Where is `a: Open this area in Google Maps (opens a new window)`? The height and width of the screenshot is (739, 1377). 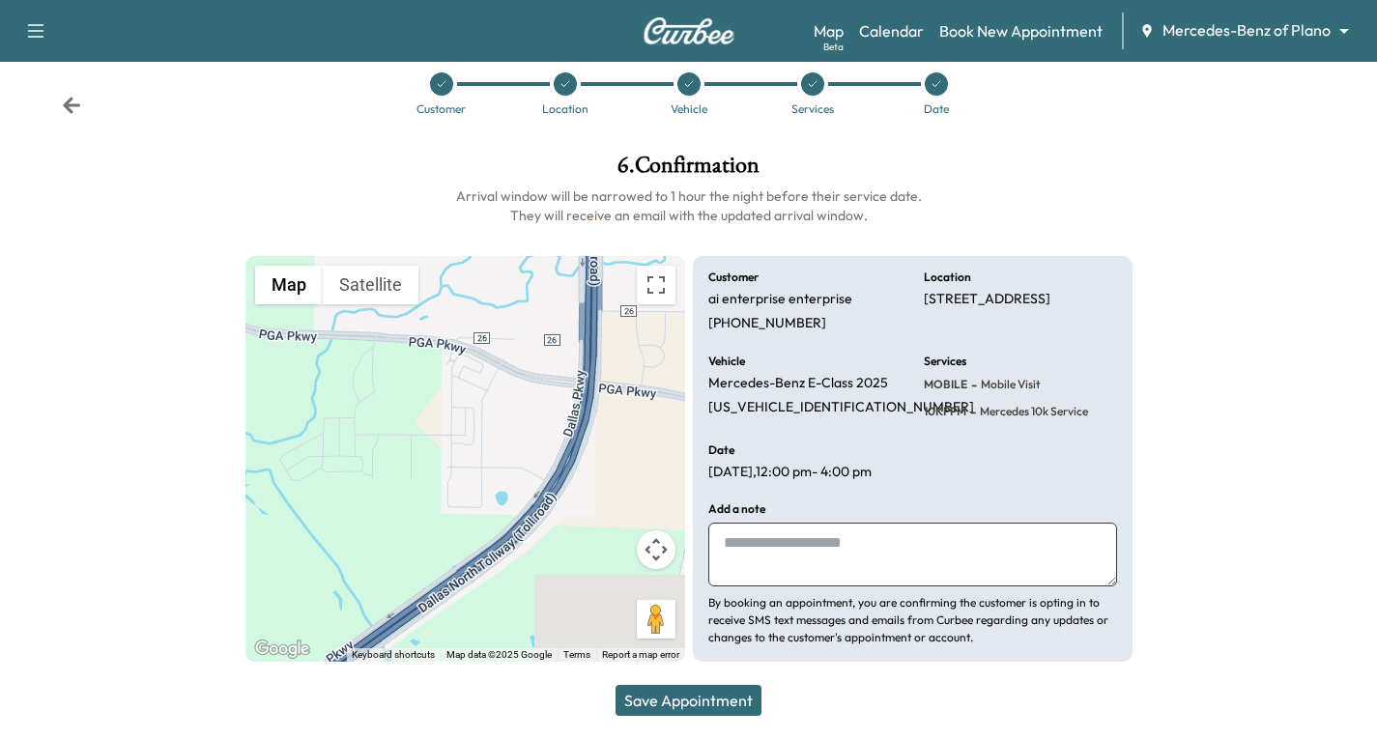
a: Open this area in Google Maps (opens a new window) is located at coordinates (282, 649).